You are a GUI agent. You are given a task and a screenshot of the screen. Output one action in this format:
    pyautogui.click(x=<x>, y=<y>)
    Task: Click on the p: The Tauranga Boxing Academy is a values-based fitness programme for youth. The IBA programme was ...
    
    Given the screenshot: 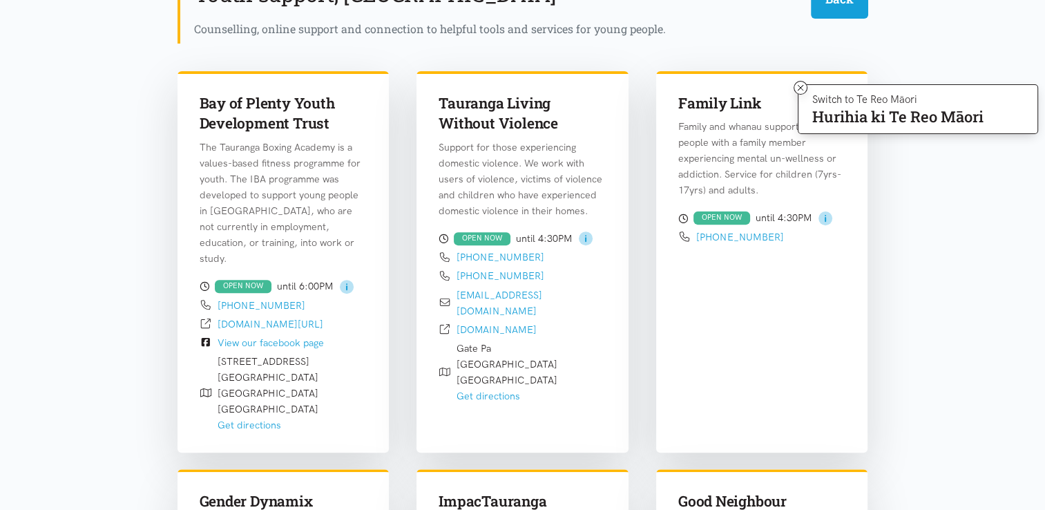 What is the action you would take?
    pyautogui.click(x=283, y=203)
    